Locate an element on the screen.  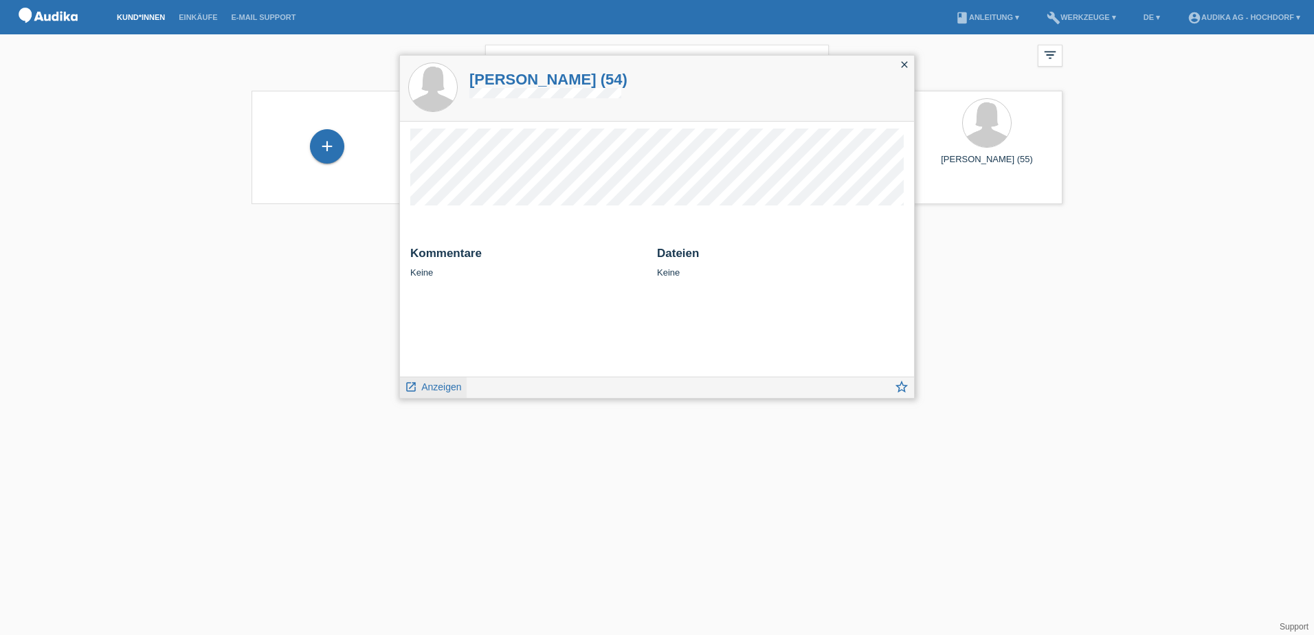
div: Kund*in hinzufügen is located at coordinates (327, 146).